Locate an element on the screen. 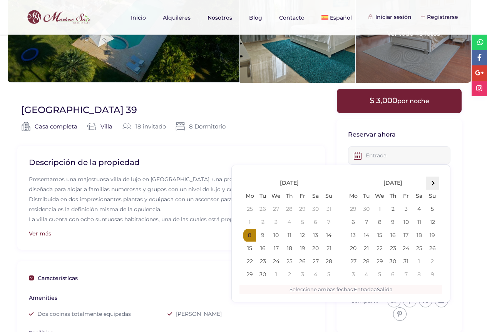 The width and height of the screenshot is (487, 332). th: Sa is located at coordinates (316, 196).